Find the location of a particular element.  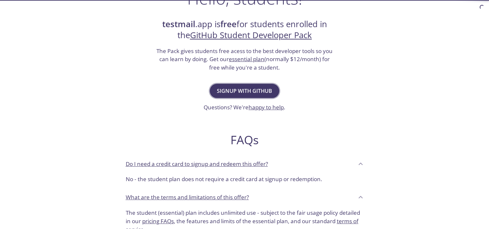

p: Do I need a credit card to signup and redeem this offer? is located at coordinates (197, 164).